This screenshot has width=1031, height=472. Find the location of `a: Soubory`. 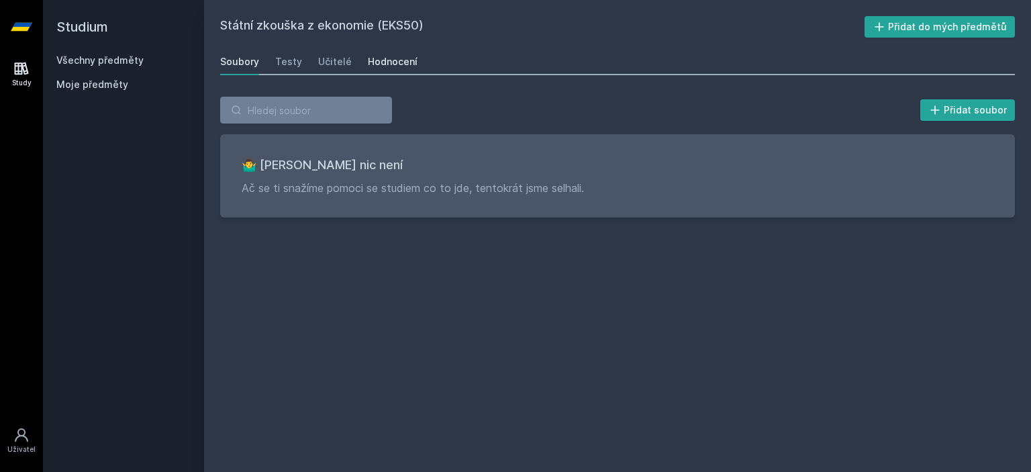

a: Soubory is located at coordinates (240, 62).